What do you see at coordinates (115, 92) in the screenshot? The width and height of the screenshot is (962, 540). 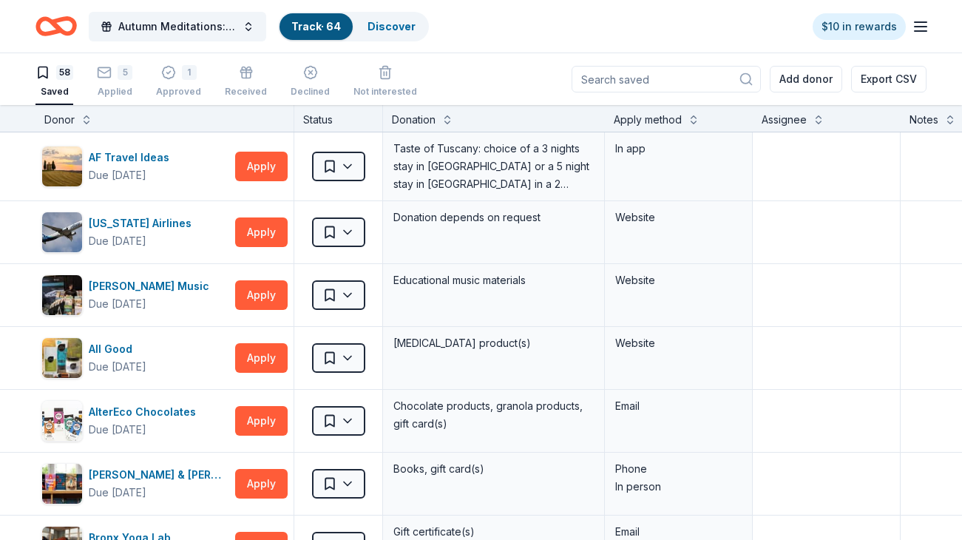 I see `div: Applied` at bounding box center [115, 92].